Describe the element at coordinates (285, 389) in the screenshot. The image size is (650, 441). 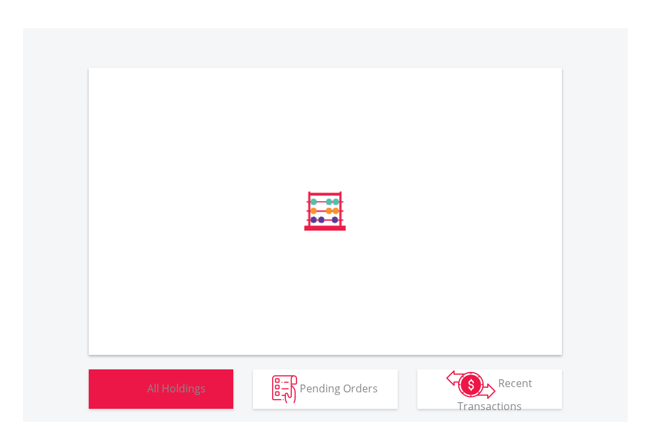
I see `img: pending_instructions-wht.png` at that location.